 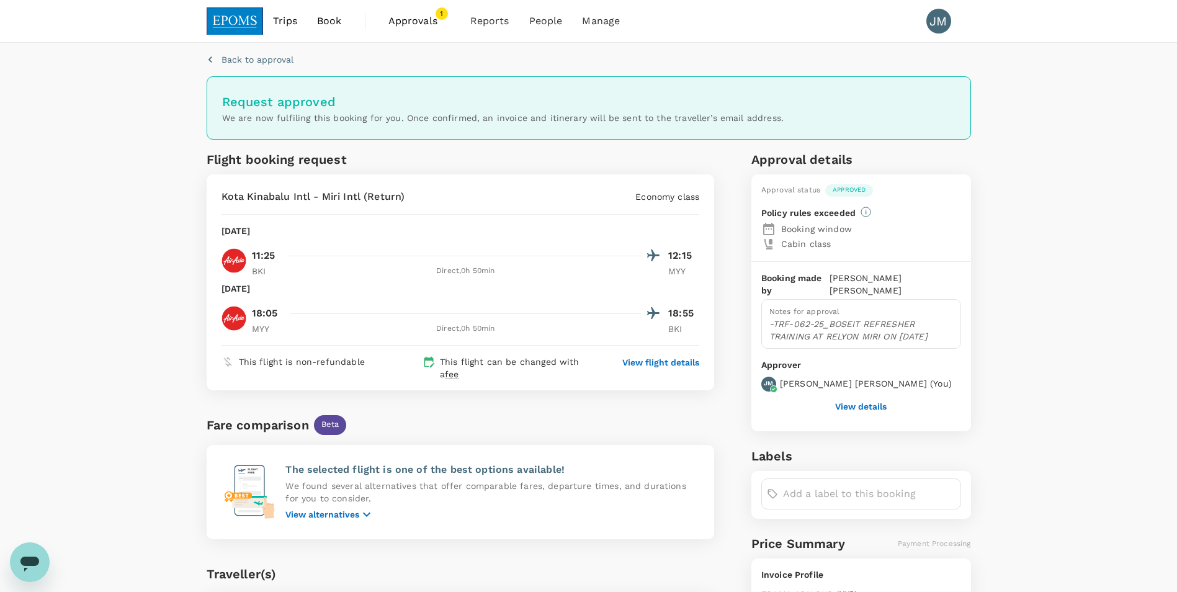 What do you see at coordinates (601, 21) in the screenshot?
I see `span: Manage` at bounding box center [601, 21].